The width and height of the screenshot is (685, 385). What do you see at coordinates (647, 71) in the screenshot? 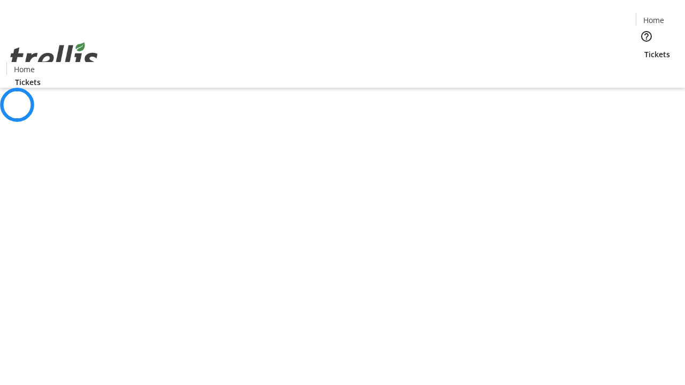
I see `button: Cart` at bounding box center [647, 71].